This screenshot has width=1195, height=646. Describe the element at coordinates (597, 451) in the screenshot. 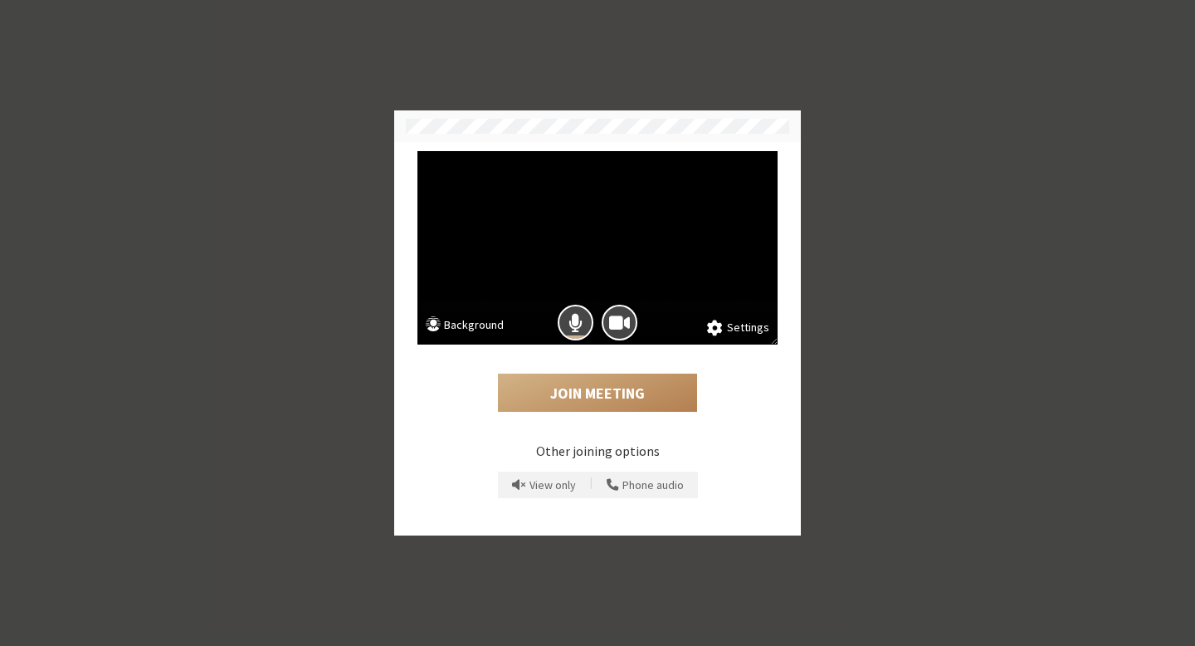

I see `p: Other joining options` at that location.